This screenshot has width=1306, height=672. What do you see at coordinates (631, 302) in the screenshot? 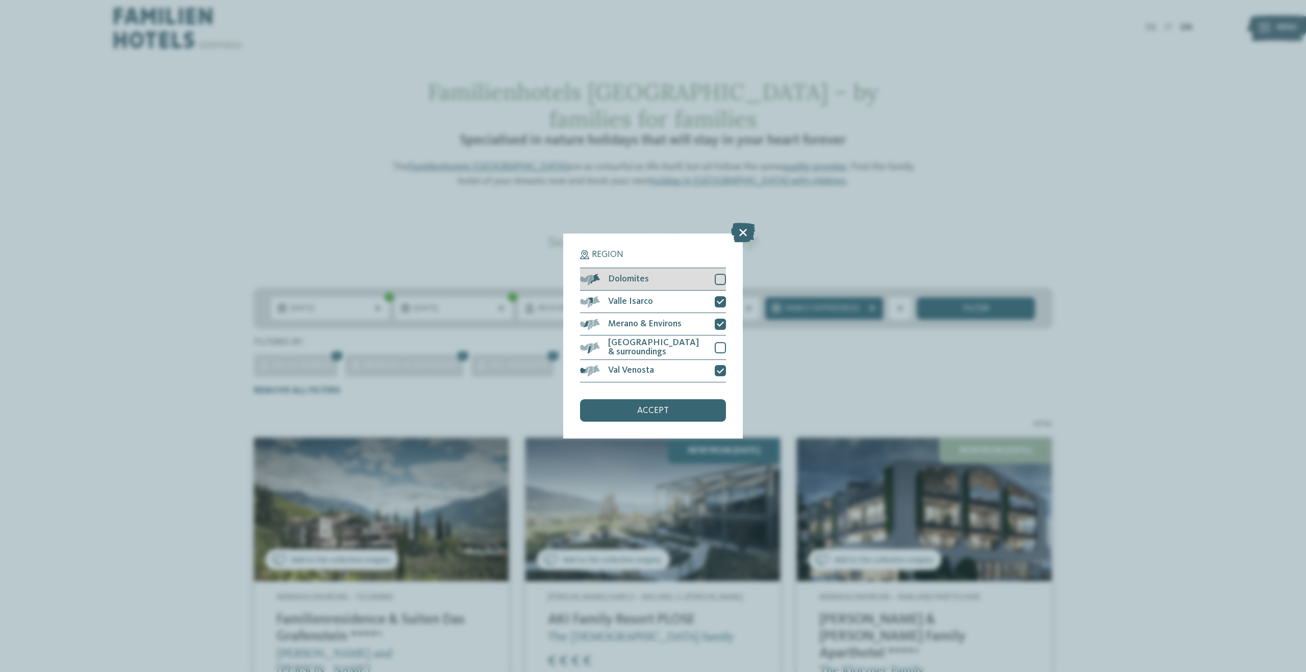
I see `span: Valle Isarco` at bounding box center [631, 302].